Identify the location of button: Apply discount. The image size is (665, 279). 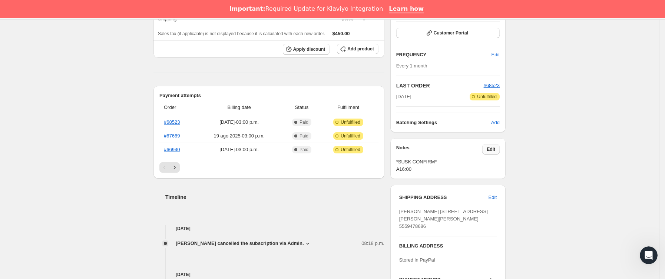
(306, 49).